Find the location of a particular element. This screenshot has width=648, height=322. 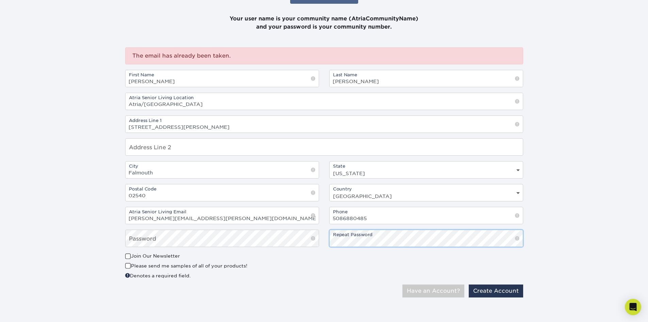

label: Join Our Newsletter is located at coordinates (153, 256).